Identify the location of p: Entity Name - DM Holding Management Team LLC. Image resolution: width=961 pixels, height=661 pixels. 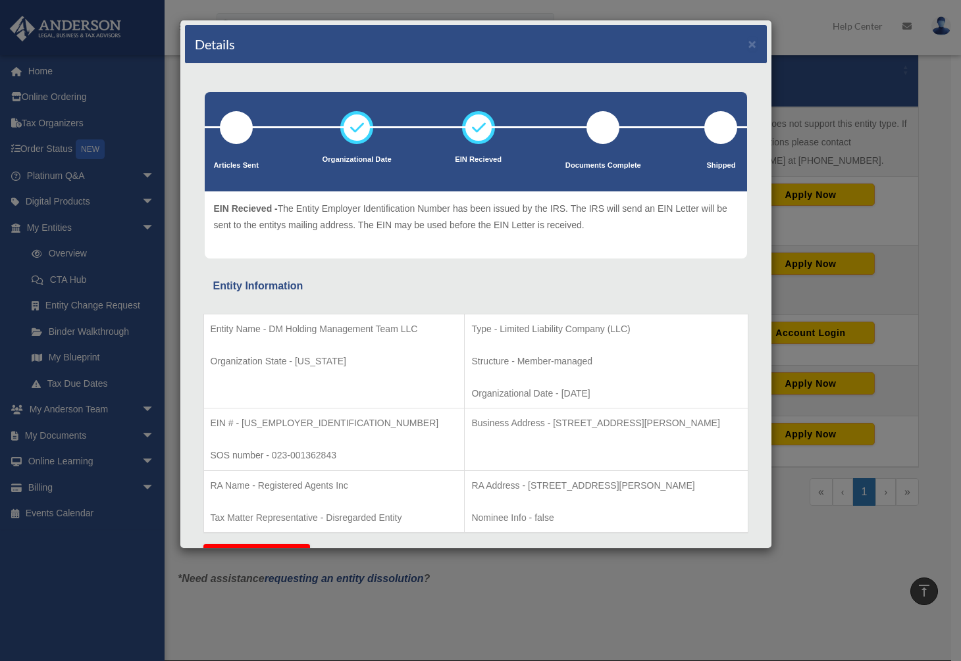
(334, 329).